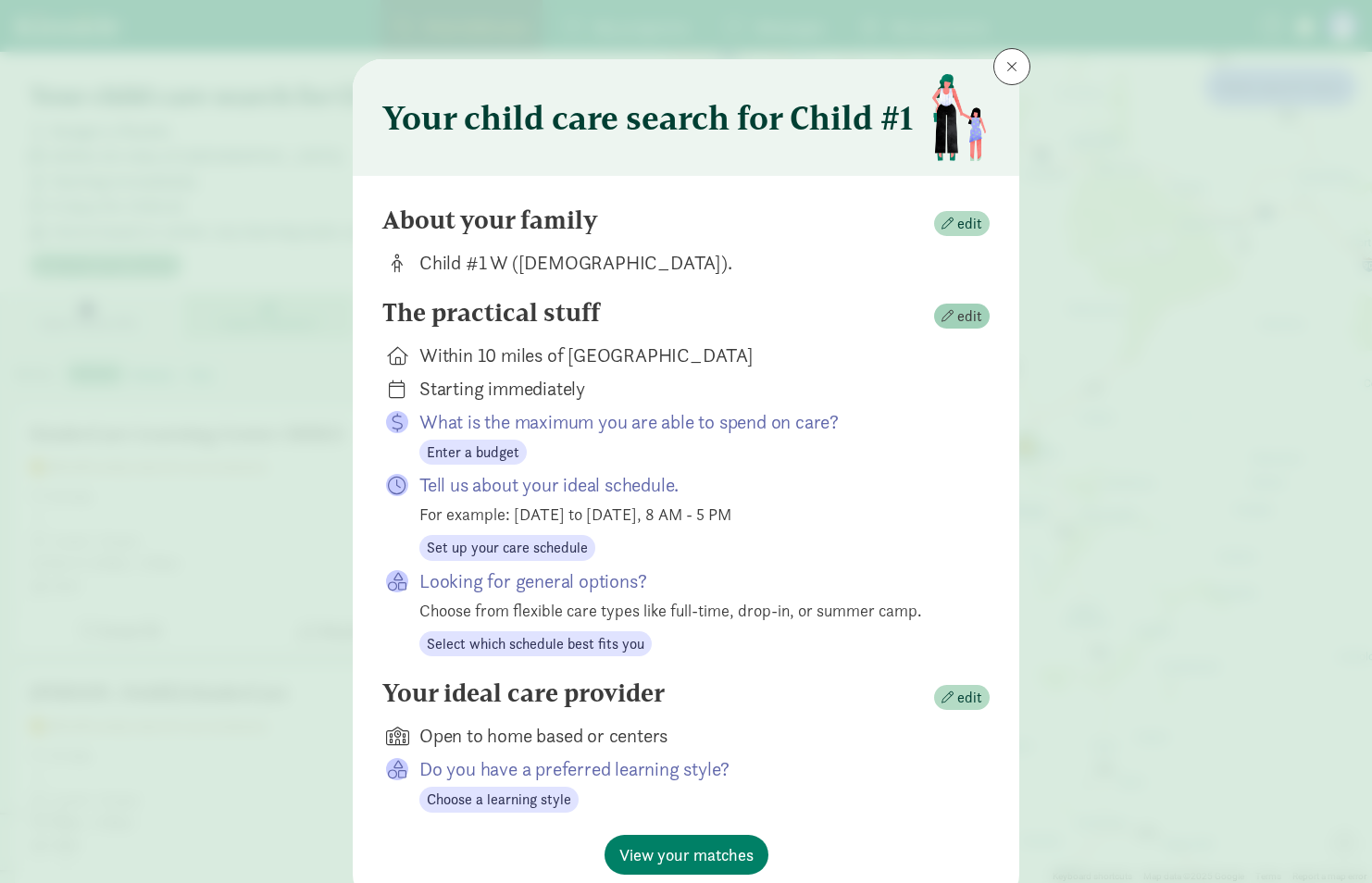  I want to click on div: Starting immediately, so click(690, 389).